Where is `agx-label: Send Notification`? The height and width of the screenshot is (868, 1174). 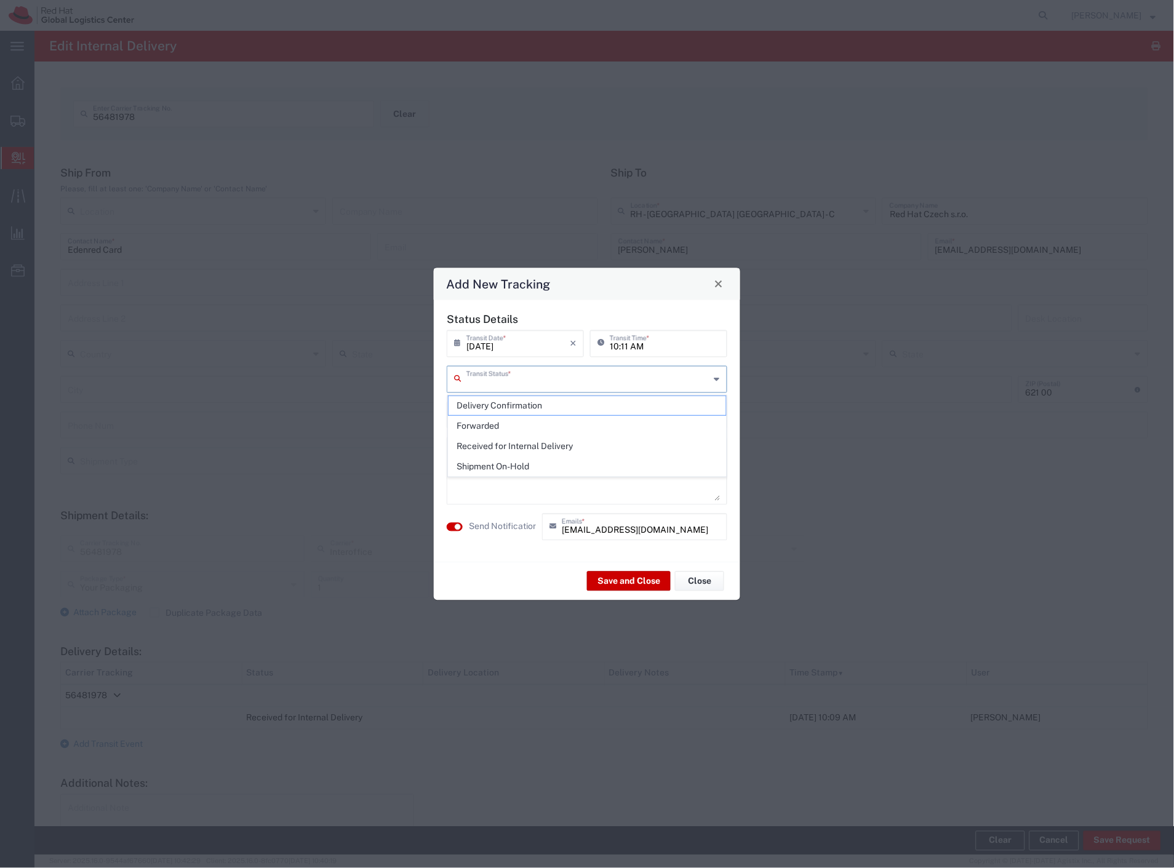 agx-label: Send Notification is located at coordinates (502, 527).